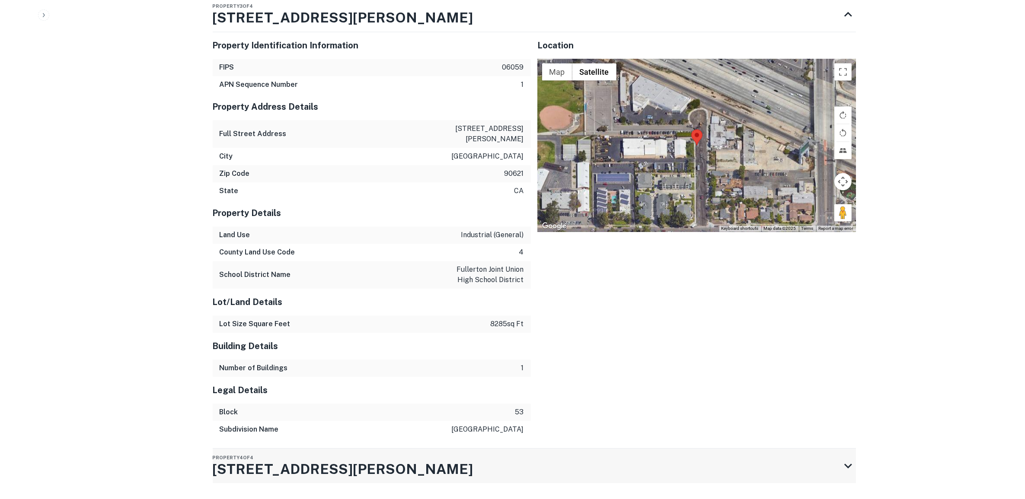 This screenshot has height=499, width=1025. Describe the element at coordinates (255, 275) in the screenshot. I see `h6: School District Name` at that location.